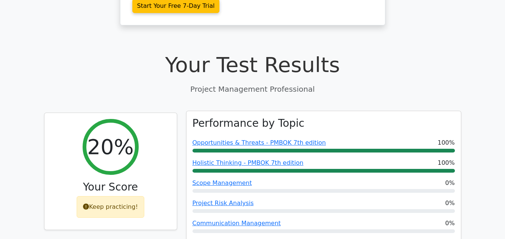 The height and width of the screenshot is (239, 505). Describe the element at coordinates (110, 147) in the screenshot. I see `h2: 20%` at that location.